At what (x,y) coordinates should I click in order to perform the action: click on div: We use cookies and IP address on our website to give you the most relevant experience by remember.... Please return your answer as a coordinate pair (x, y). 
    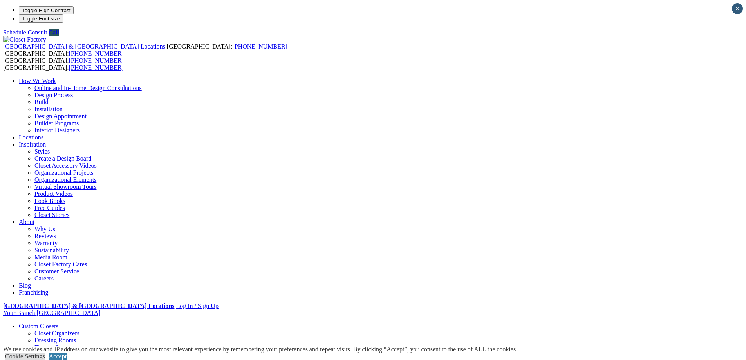
    Looking at the image, I should click on (260, 349).